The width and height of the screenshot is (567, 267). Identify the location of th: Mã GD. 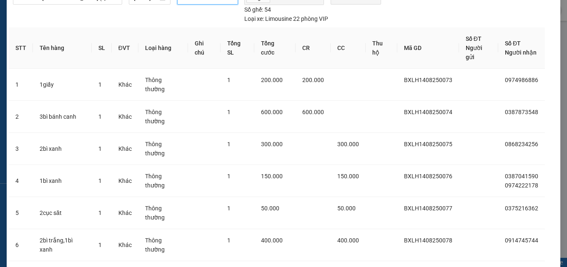
(428, 48).